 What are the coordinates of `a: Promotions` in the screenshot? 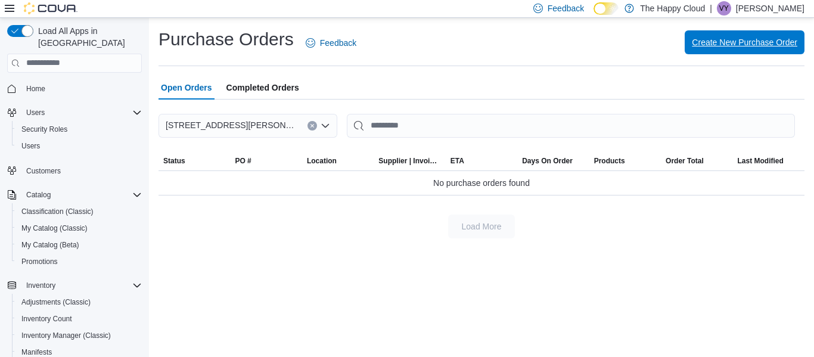 It's located at (39, 261).